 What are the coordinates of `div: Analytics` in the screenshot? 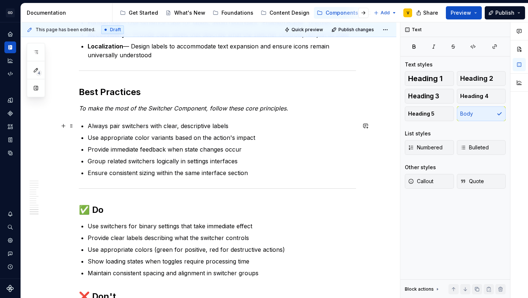 It's located at (10, 61).